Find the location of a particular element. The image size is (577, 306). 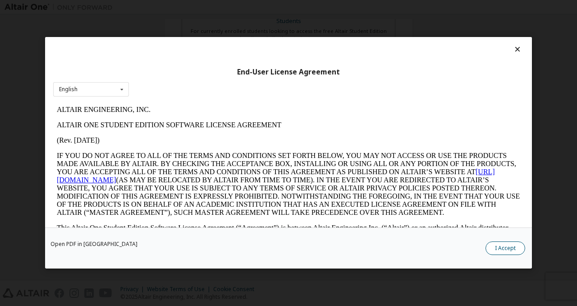

button: I Accept is located at coordinates (505, 248).